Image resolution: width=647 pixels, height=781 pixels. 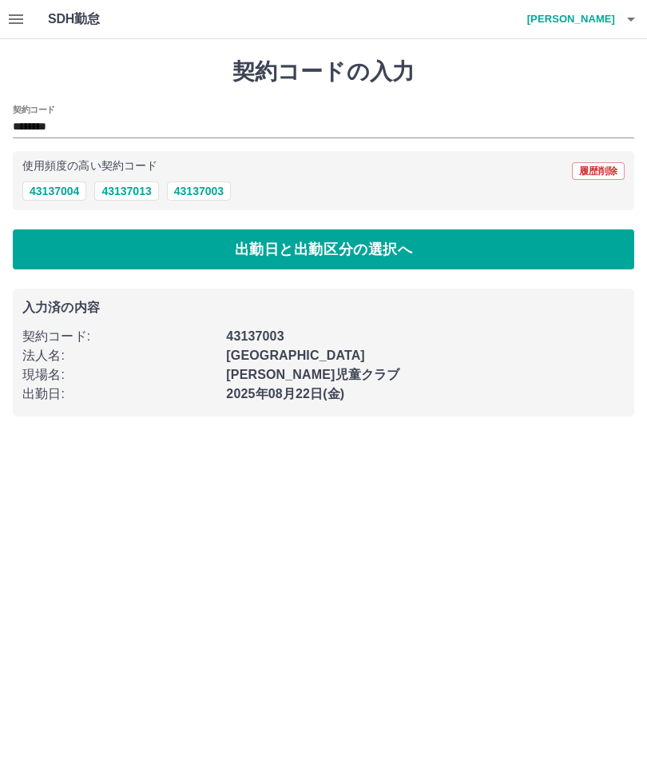 I want to click on h2: 契約コード, so click(x=34, y=109).